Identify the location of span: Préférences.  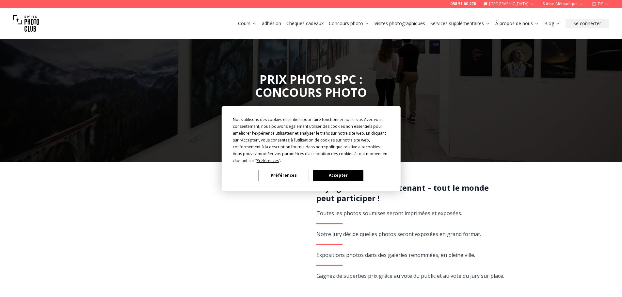
(268, 161).